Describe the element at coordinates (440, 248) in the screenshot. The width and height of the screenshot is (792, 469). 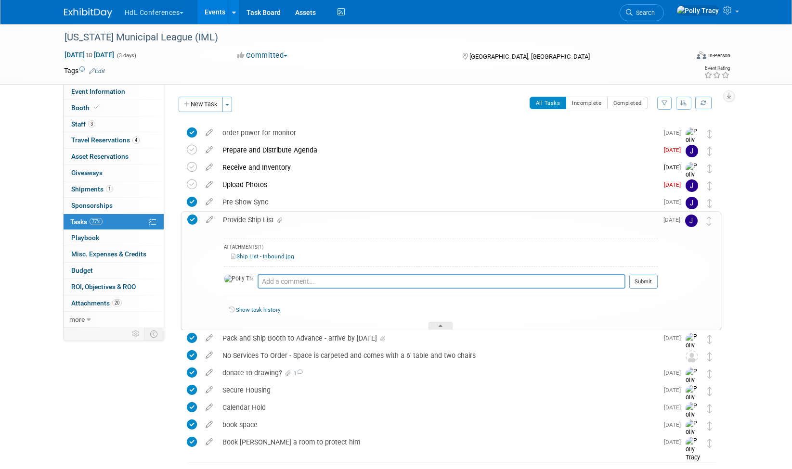
I see `div: ATTACHMENTS` at that location.